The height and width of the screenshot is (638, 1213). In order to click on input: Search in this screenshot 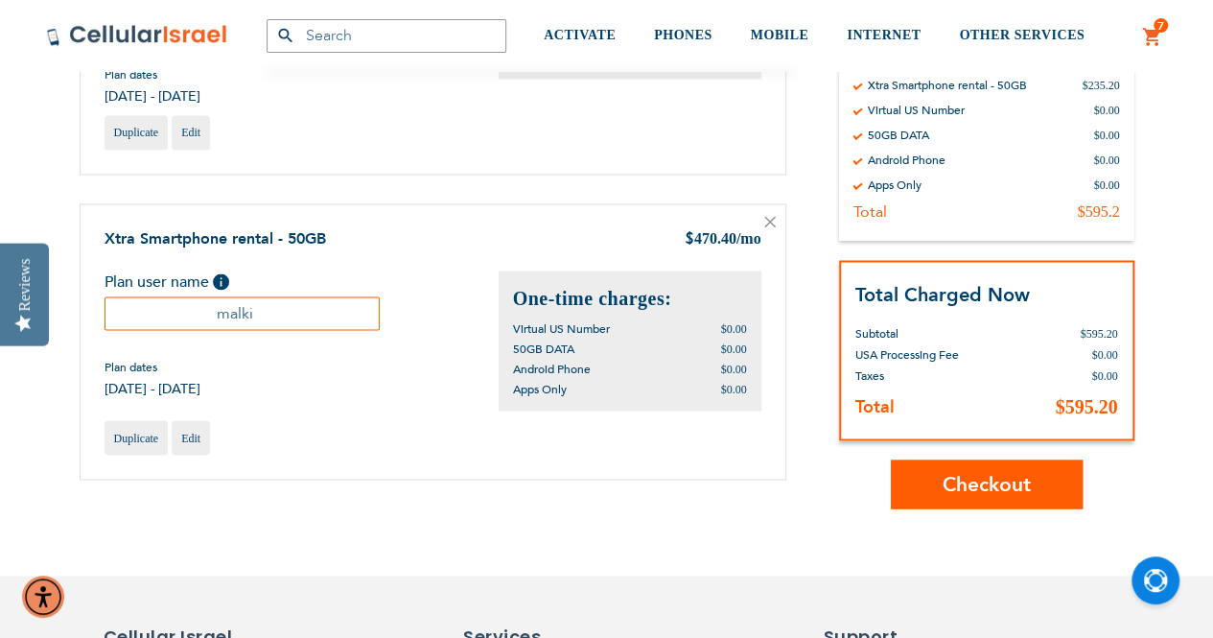, I will do `click(386, 35)`.